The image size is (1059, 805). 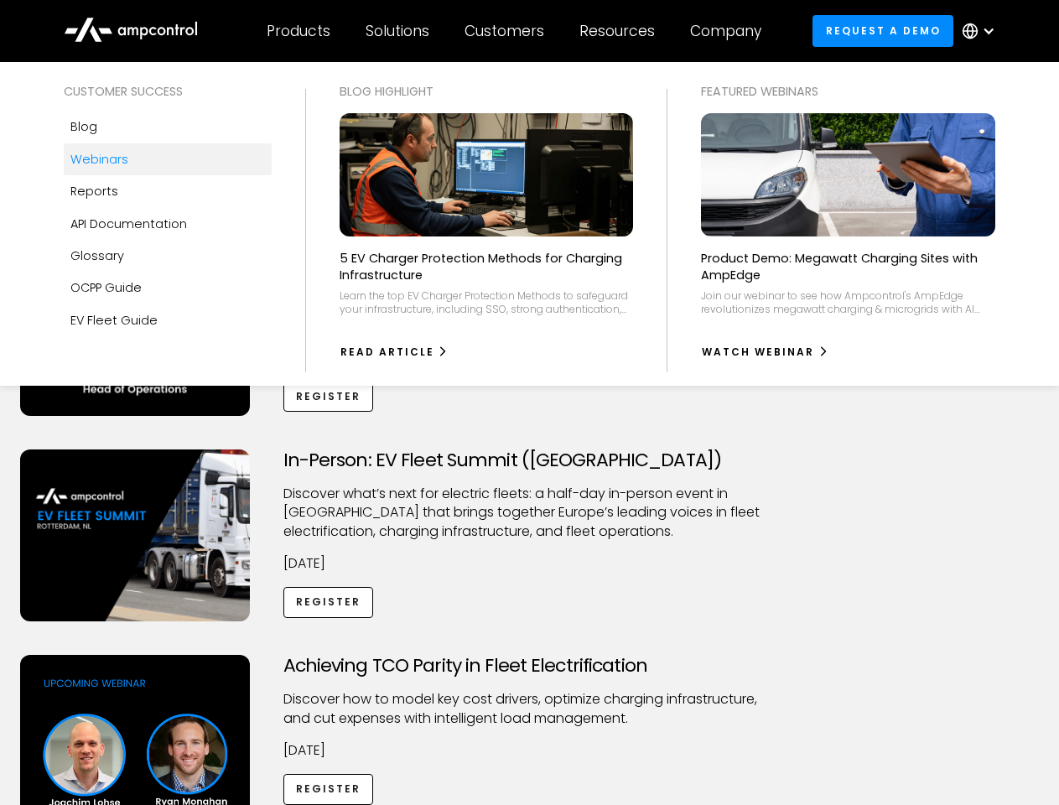 What do you see at coordinates (486, 267) in the screenshot?
I see `p: 5 EV Charger Protection Methods for Charging Infrastructure` at bounding box center [486, 267].